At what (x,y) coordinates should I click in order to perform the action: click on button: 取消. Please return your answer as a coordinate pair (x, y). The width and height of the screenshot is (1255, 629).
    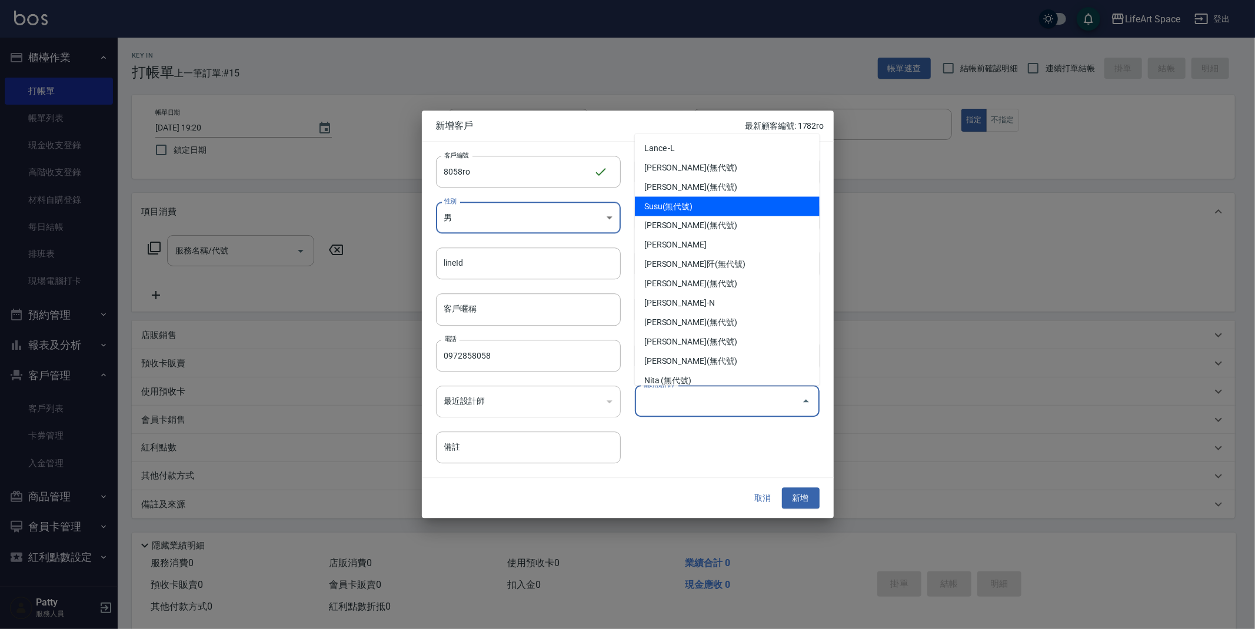
    Looking at the image, I should click on (763, 498).